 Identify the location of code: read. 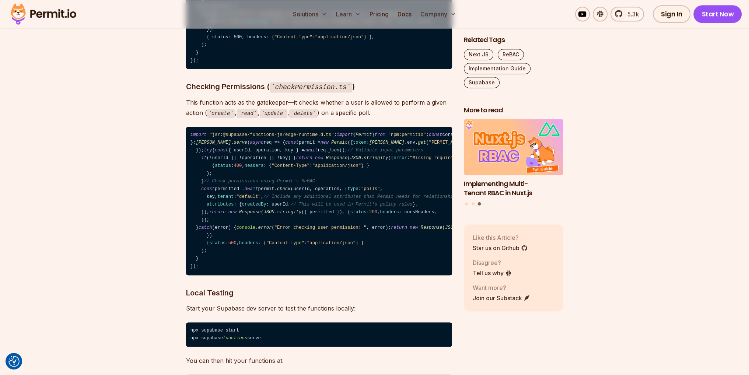
(247, 113).